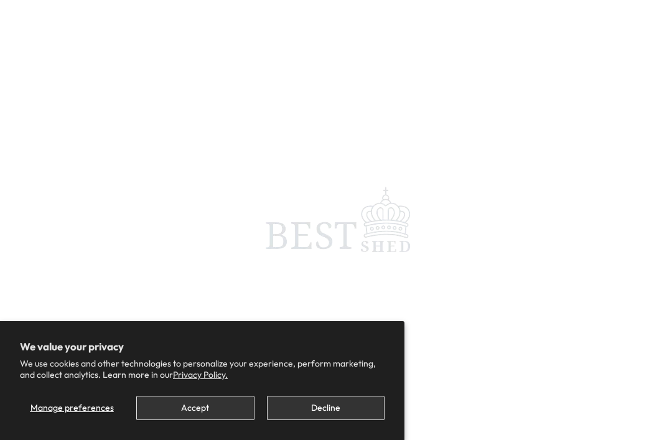  Describe the element at coordinates (325, 407) in the screenshot. I see `button: Decline` at that location.